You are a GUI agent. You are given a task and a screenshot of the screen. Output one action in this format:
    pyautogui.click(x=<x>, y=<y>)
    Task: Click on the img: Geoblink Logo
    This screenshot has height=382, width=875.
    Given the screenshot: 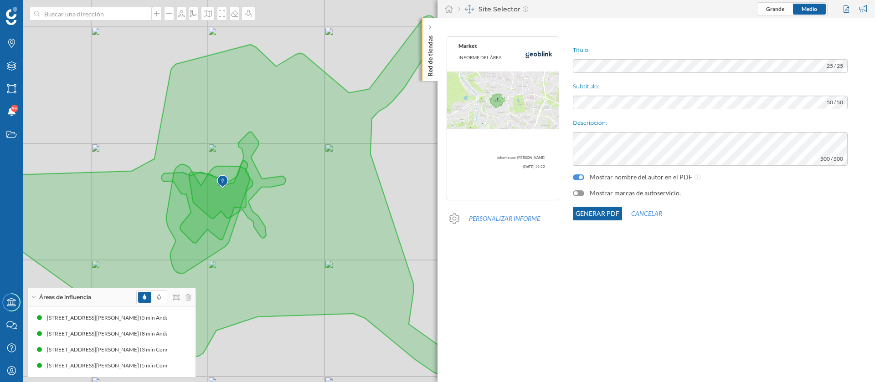 What is the action you would take?
    pyautogui.click(x=11, y=16)
    